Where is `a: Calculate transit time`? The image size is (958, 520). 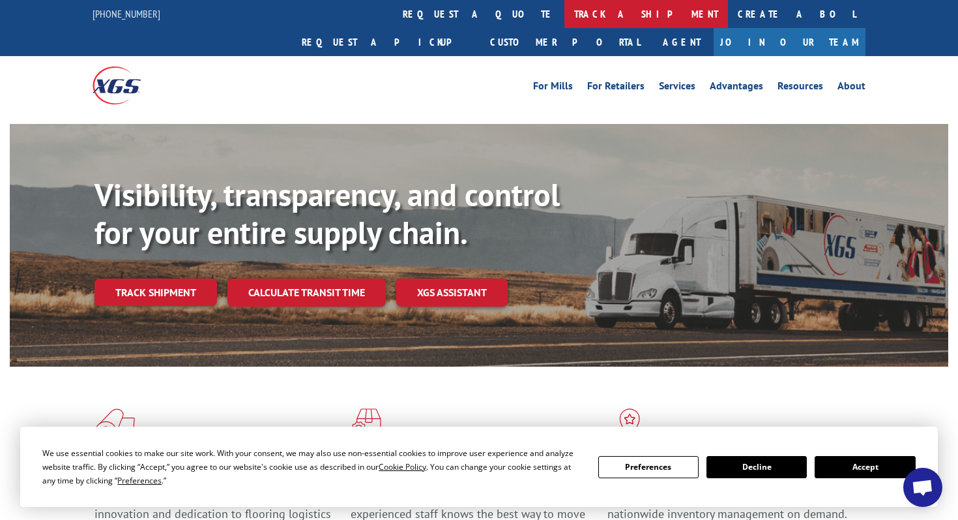
a: Calculate transit time is located at coordinates (306, 292).